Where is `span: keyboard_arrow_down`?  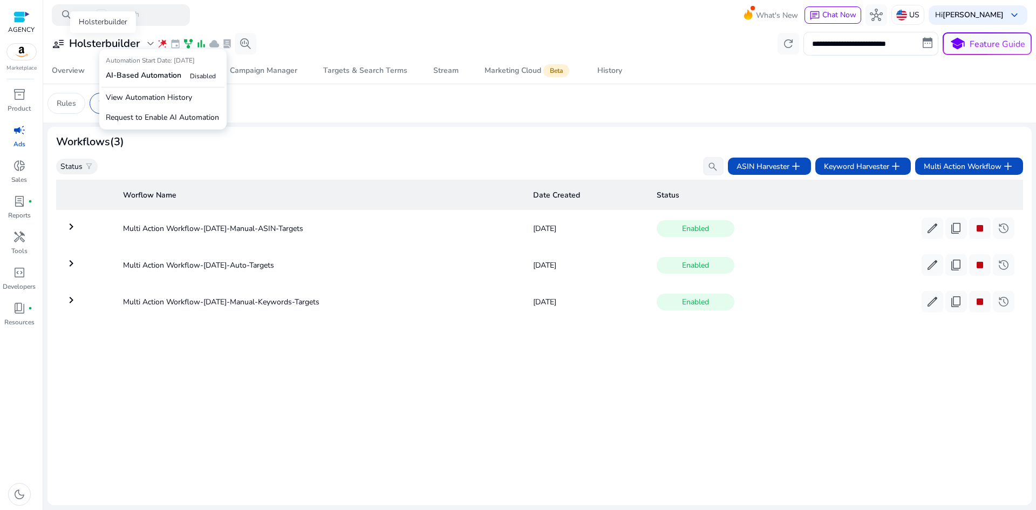 span: keyboard_arrow_down is located at coordinates (1015, 15).